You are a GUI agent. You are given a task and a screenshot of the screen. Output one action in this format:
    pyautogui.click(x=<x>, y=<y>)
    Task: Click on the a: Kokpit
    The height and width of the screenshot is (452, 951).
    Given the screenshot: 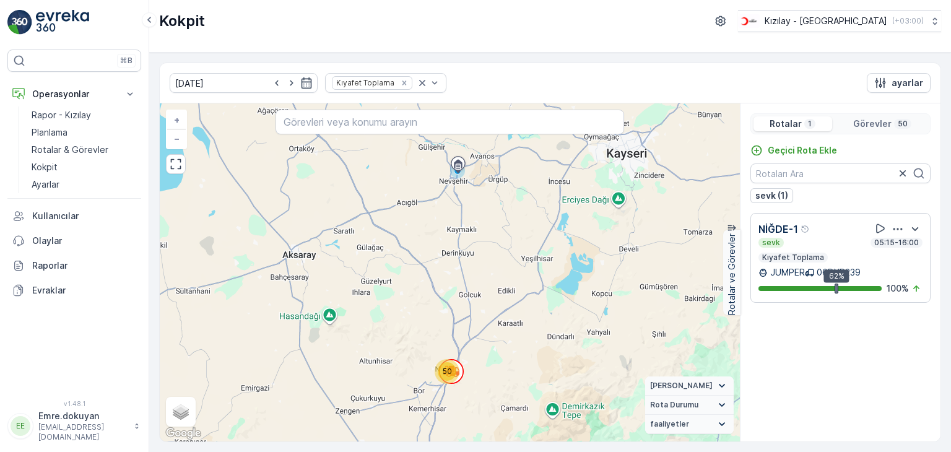 What is the action you would take?
    pyautogui.click(x=84, y=167)
    